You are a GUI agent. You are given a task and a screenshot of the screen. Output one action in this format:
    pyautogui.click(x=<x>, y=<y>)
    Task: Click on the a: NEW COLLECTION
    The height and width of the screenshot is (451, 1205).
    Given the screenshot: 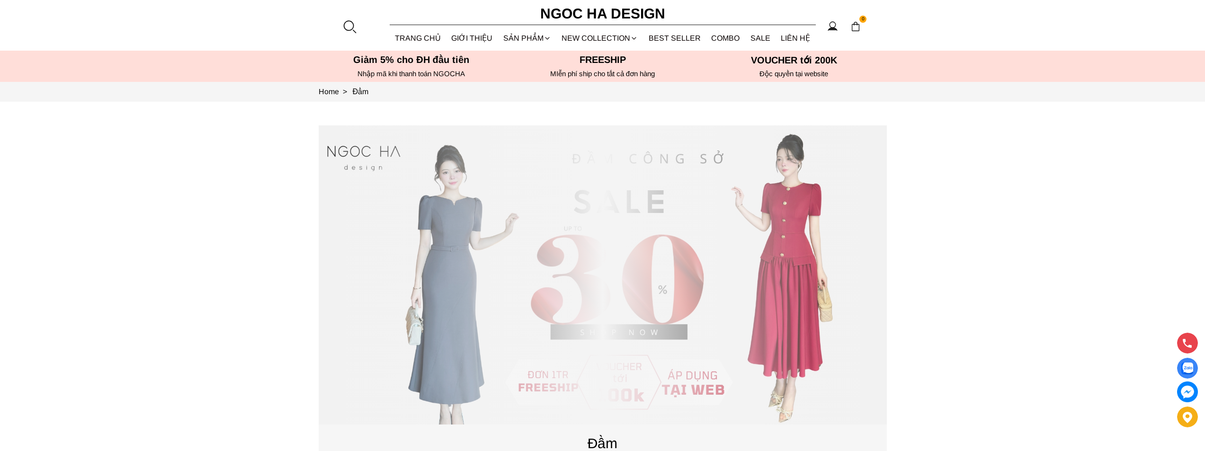 What is the action you would take?
    pyautogui.click(x=600, y=38)
    